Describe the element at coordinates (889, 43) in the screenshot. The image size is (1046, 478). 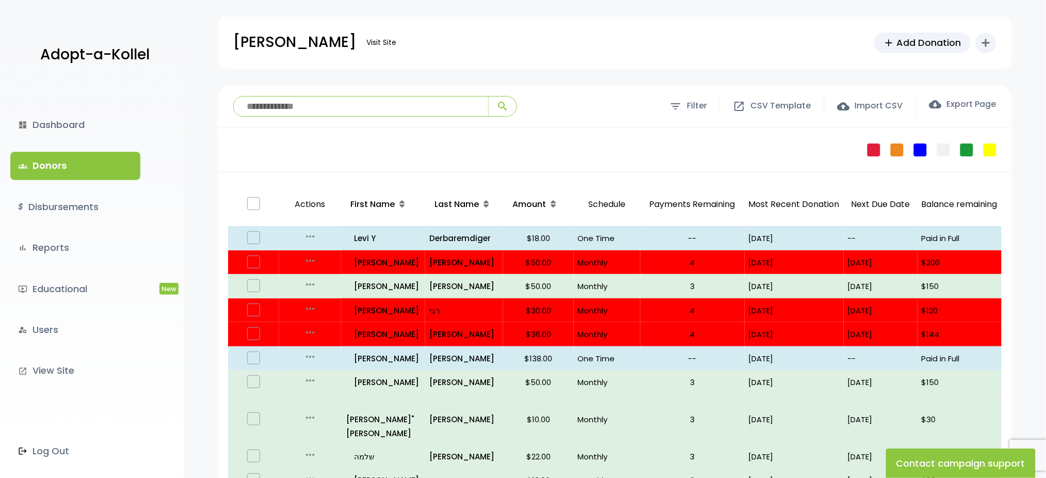
I see `span: add` at that location.